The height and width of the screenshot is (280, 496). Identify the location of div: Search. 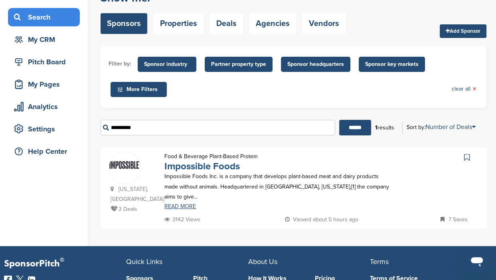
(46, 17).